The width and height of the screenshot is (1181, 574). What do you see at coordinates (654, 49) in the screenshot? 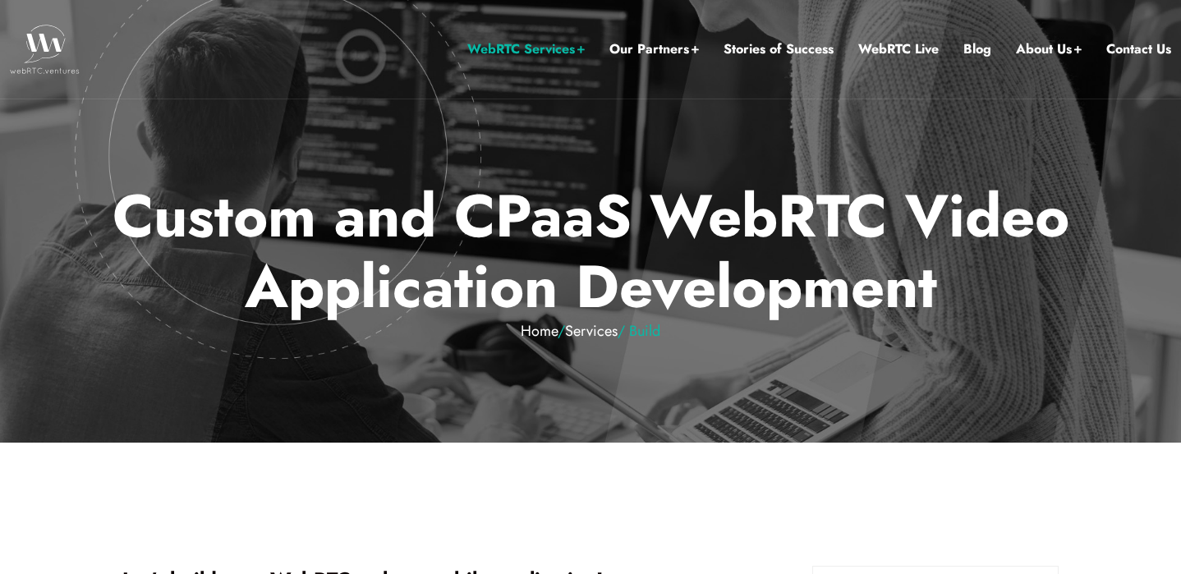
I see `a: Our Partners` at bounding box center [654, 49].